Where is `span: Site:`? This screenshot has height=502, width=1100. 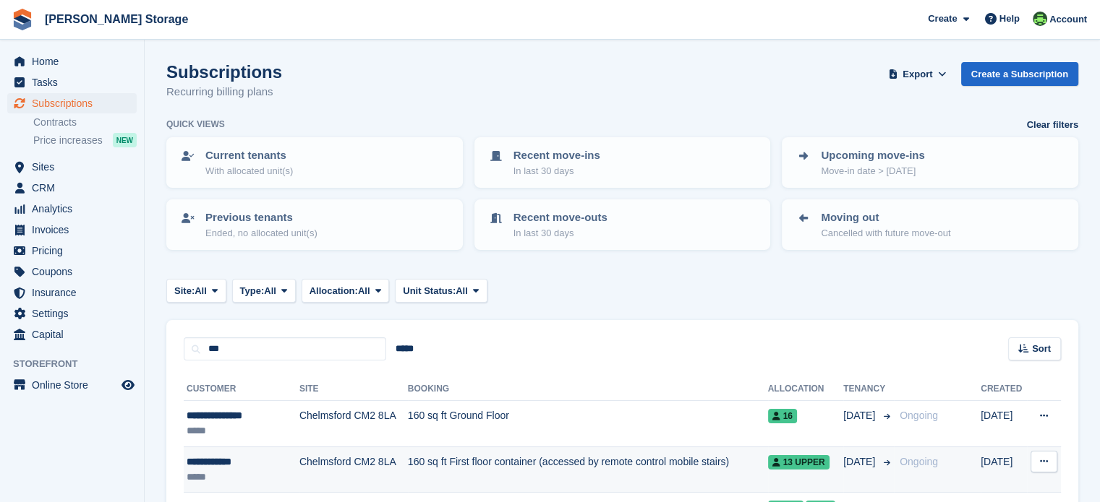 span: Site: is located at coordinates (184, 291).